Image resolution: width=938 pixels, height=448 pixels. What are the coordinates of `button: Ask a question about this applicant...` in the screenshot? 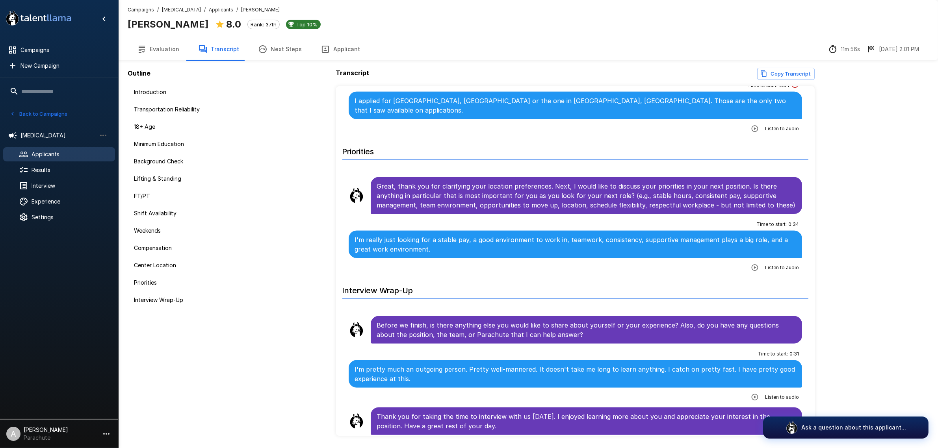 It's located at (846, 428).